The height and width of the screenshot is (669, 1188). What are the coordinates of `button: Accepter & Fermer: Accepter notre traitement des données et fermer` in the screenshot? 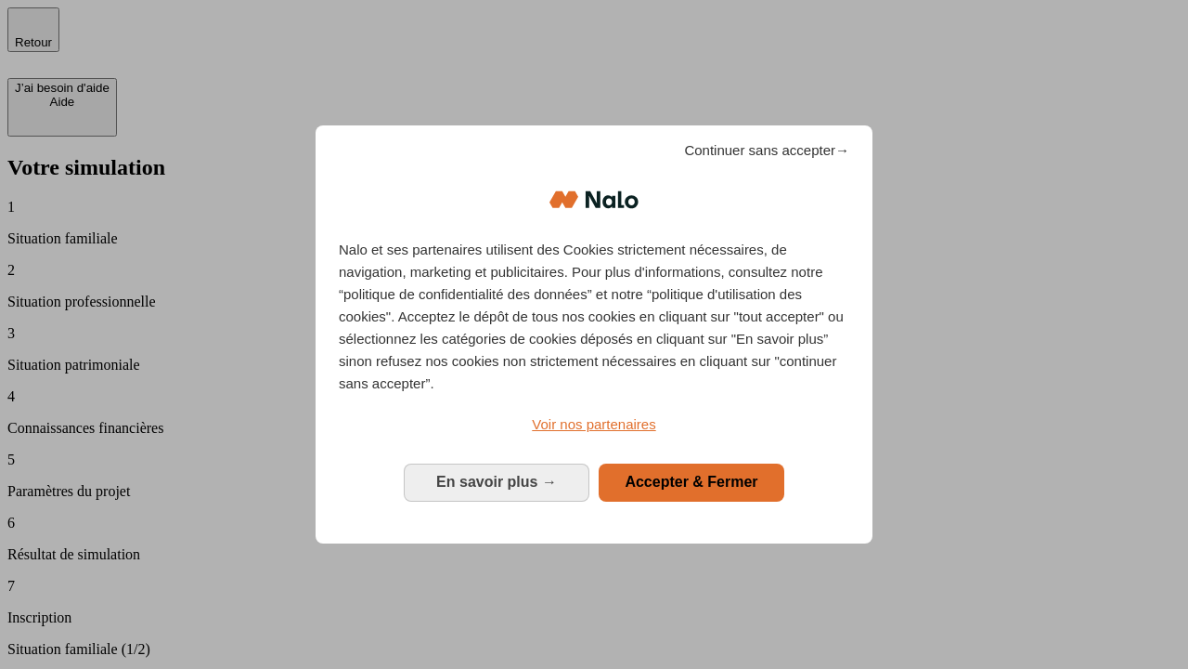 It's located at (692, 482).